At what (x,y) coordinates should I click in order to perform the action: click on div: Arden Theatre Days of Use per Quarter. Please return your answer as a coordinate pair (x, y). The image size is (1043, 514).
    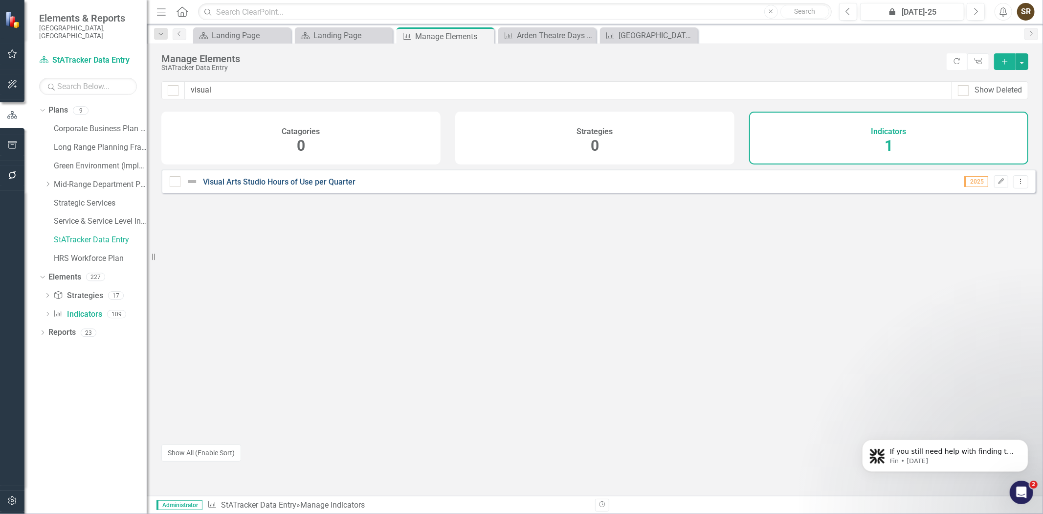
    Looking at the image, I should click on (555, 35).